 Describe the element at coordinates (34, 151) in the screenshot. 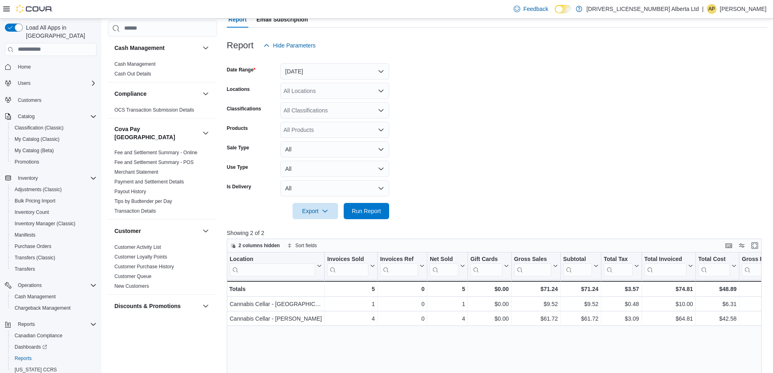

I see `a: My Catalog (Beta)` at that location.